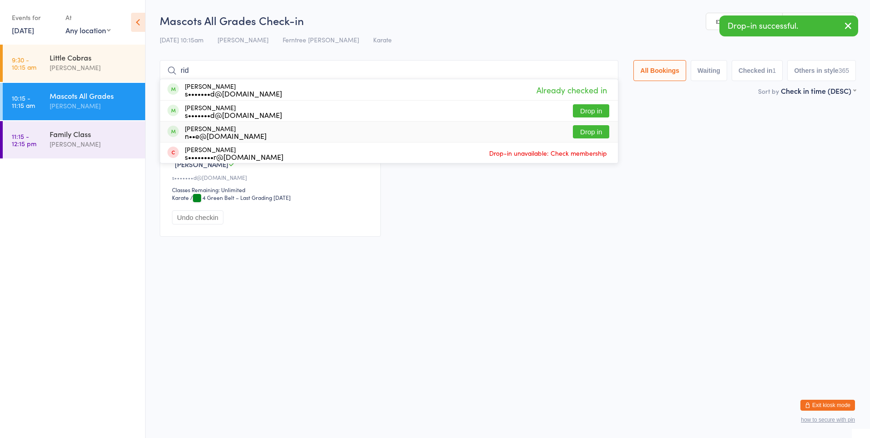  Describe the element at coordinates (382, 40) in the screenshot. I see `span: Karate` at that location.